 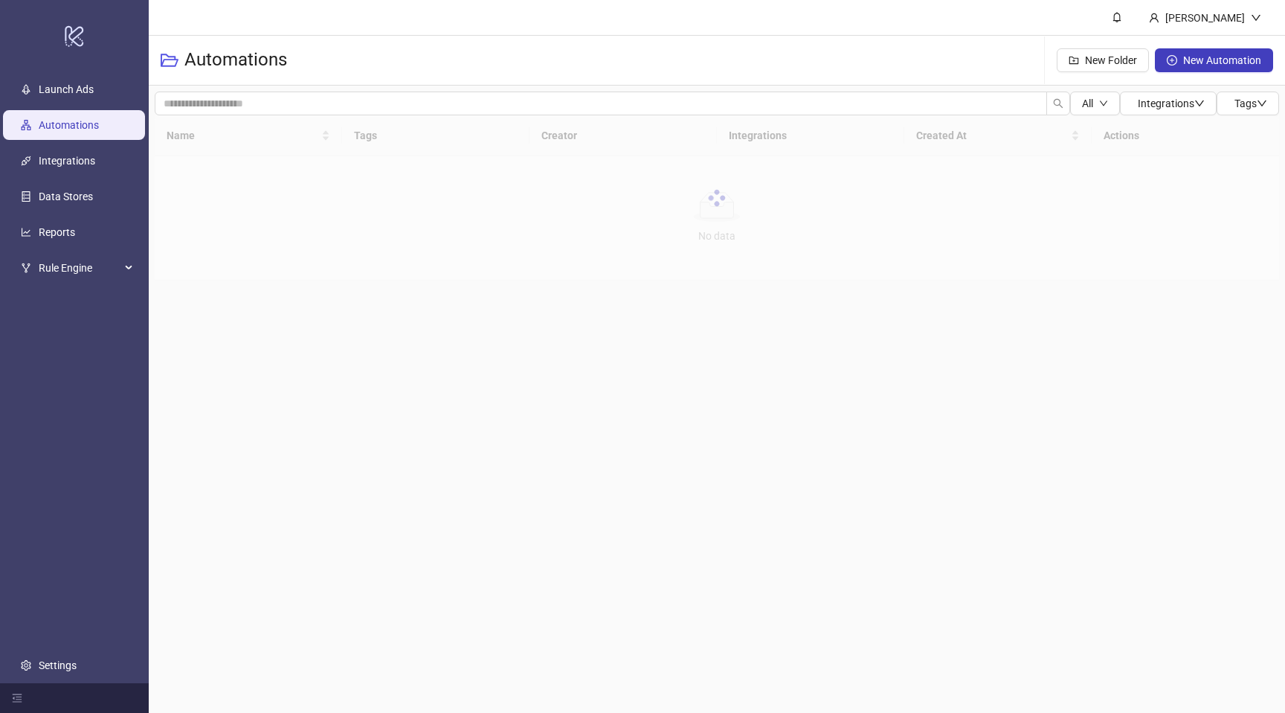 I want to click on span: plus-circle, so click(x=1172, y=60).